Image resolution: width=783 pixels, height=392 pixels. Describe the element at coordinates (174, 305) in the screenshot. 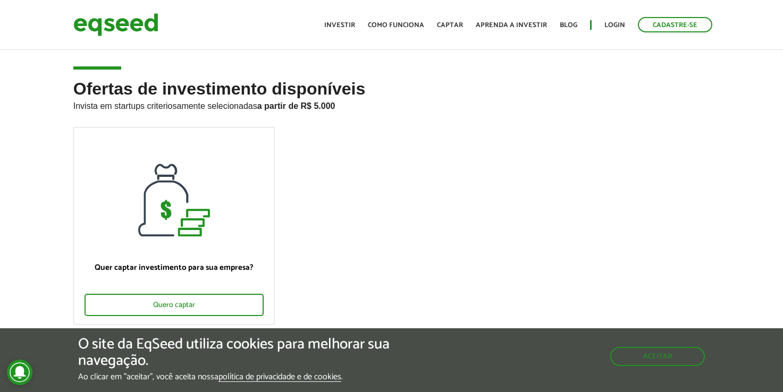

I see `div: Quero captar` at that location.